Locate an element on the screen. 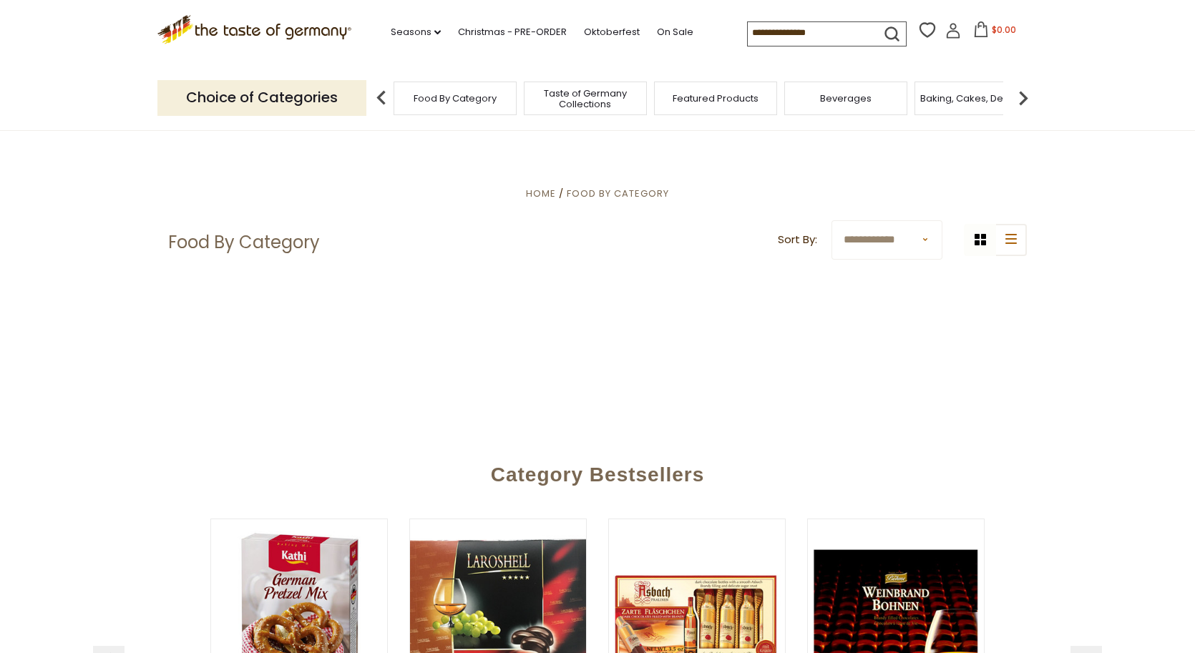  a: Christmas - PRE-ORDER is located at coordinates (512, 32).